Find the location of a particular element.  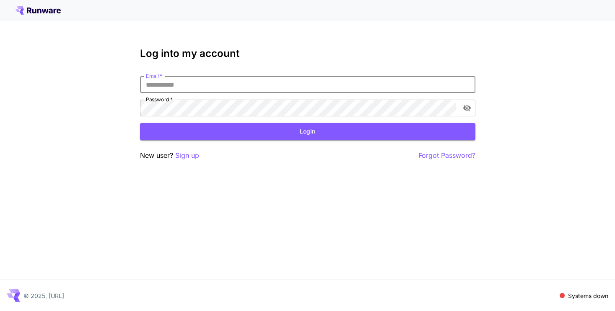

p: Sign up is located at coordinates (187, 156).